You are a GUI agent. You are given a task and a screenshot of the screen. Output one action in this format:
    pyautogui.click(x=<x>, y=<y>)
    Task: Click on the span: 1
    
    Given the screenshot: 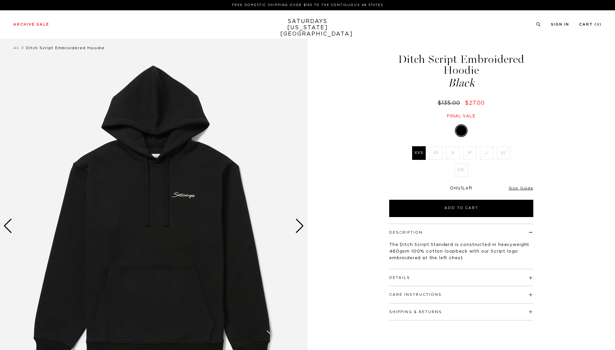 What is the action you would take?
    pyautogui.click(x=461, y=188)
    